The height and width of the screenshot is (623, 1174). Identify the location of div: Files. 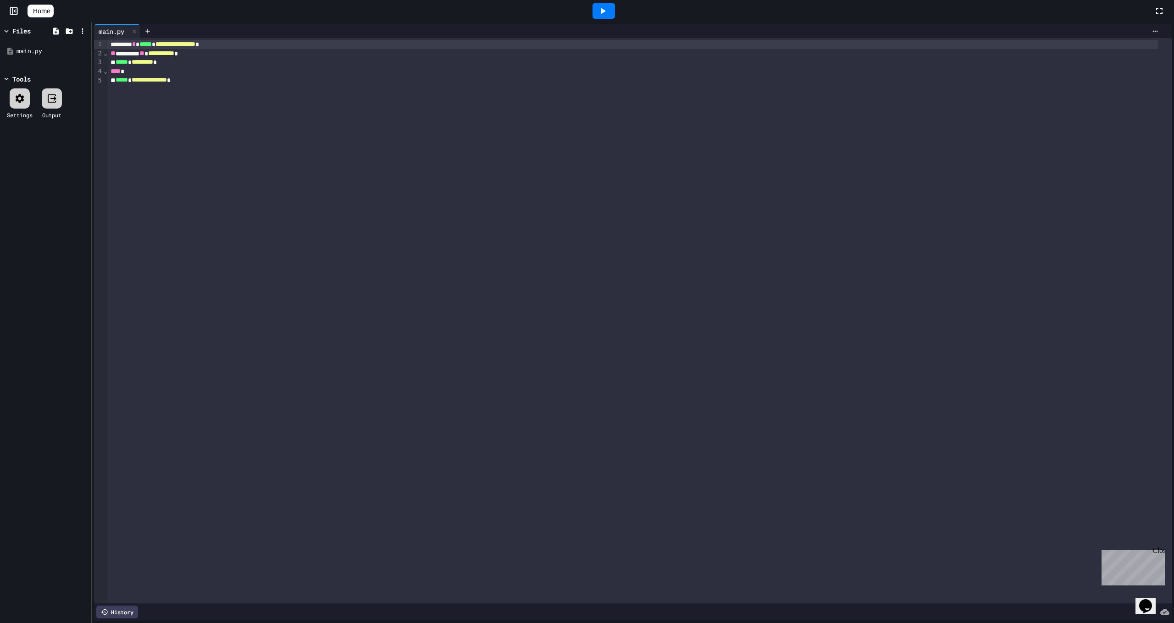
(22, 31).